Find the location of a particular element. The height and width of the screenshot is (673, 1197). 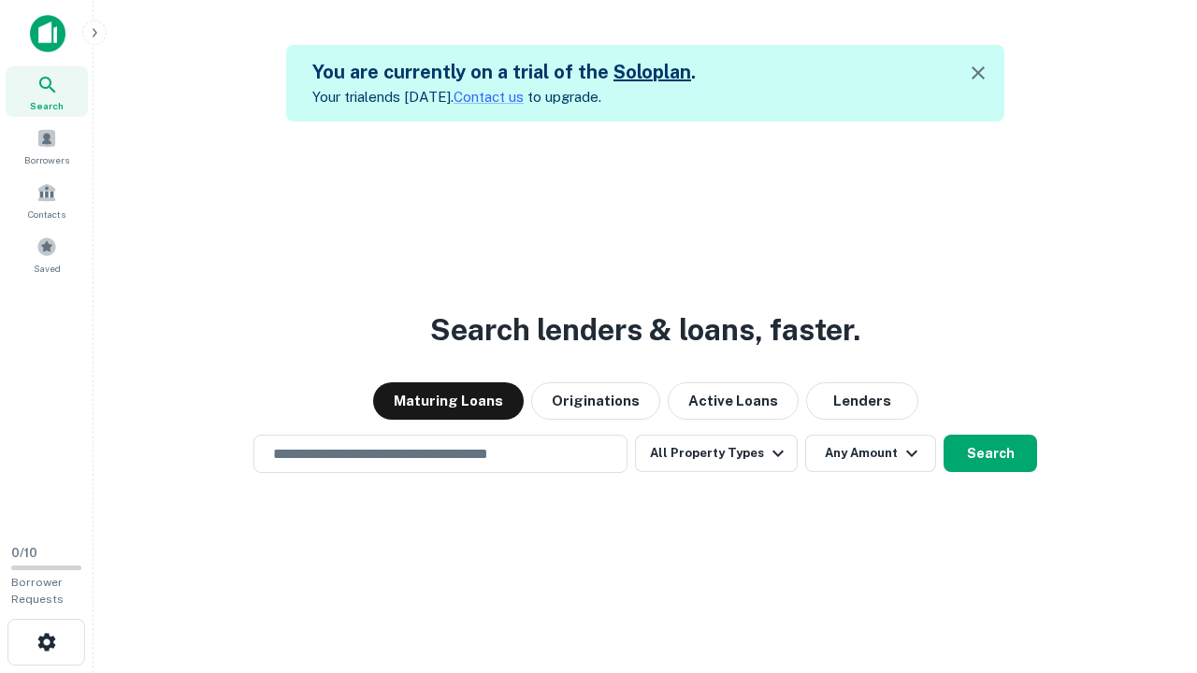

span: Search is located at coordinates (47, 106).